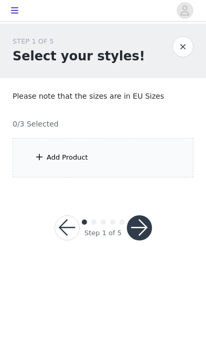 The width and height of the screenshot is (206, 346). I want to click on h4: 0/3 Selected, so click(36, 124).